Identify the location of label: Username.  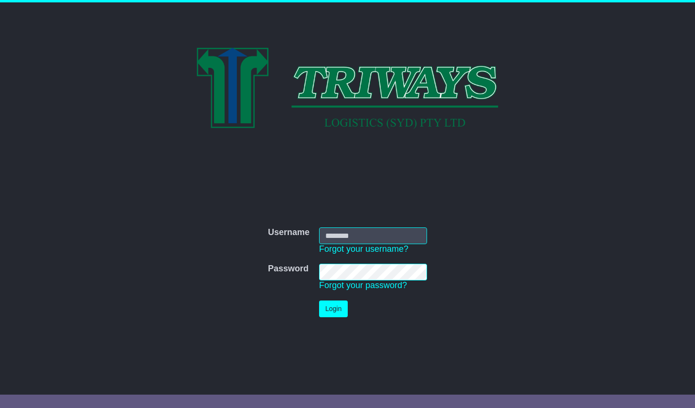
(289, 233).